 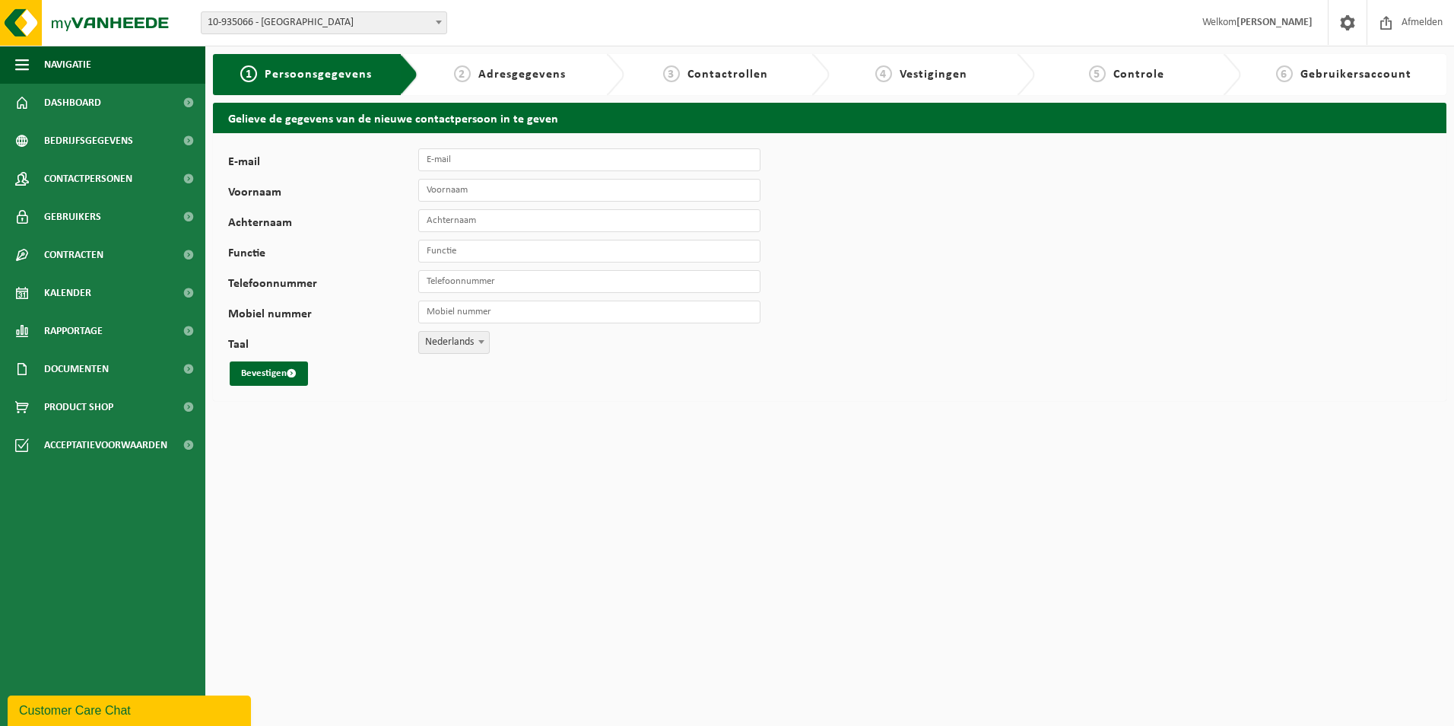 I want to click on span: Acceptatievoorwaarden, so click(x=106, y=445).